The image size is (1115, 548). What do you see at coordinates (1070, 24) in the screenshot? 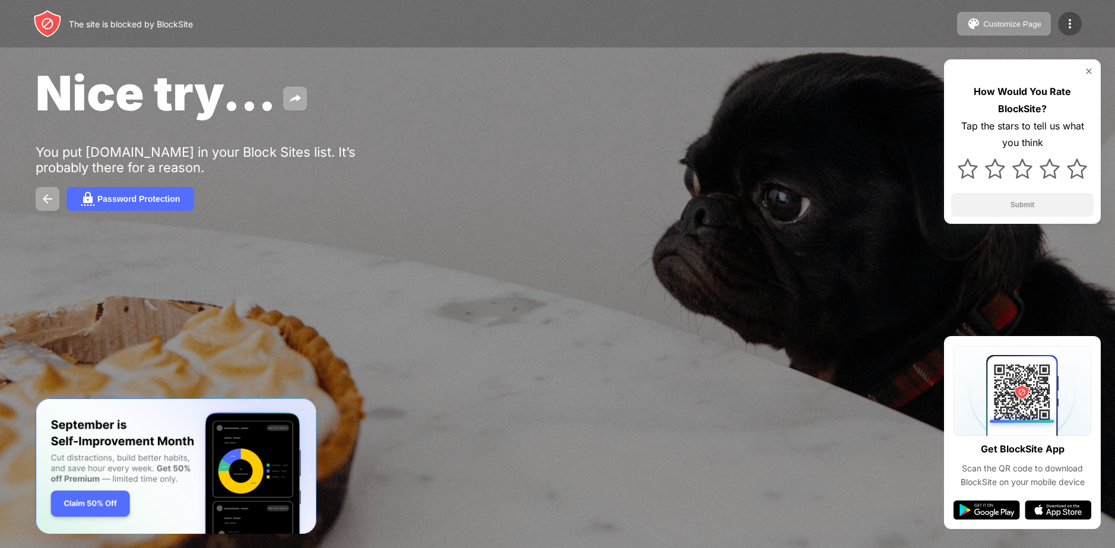
I see `img: menu-icon.svg` at bounding box center [1070, 24].